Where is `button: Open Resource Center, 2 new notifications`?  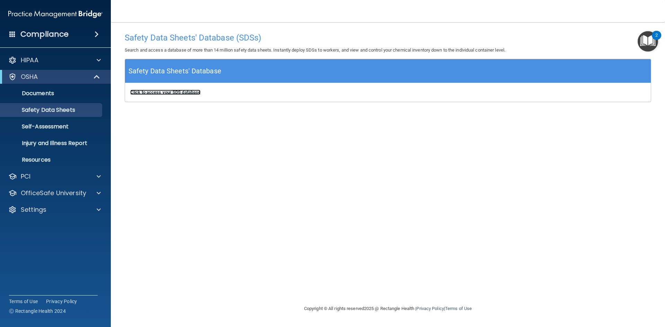
button: Open Resource Center, 2 new notifications is located at coordinates (647, 41).